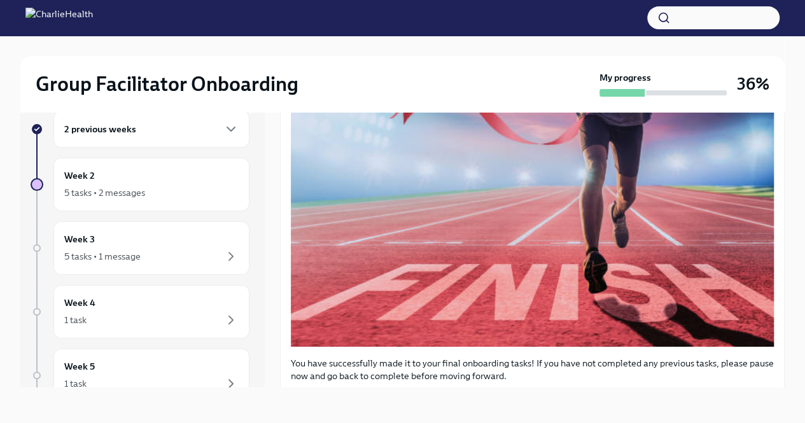  What do you see at coordinates (80, 239) in the screenshot?
I see `h6: Week 3` at bounding box center [80, 239].